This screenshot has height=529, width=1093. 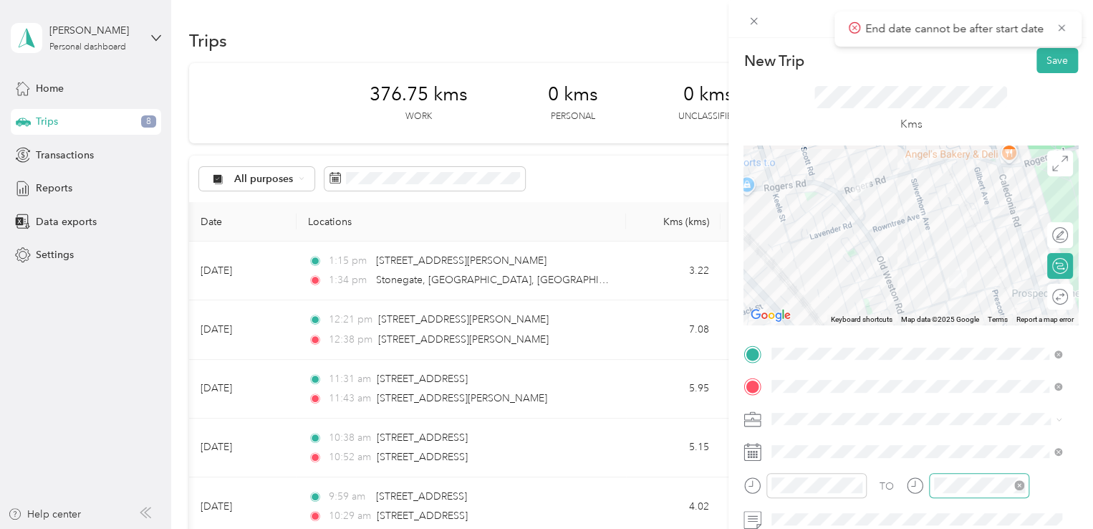 I want to click on p: End date cannot be after start date, so click(x=955, y=29).